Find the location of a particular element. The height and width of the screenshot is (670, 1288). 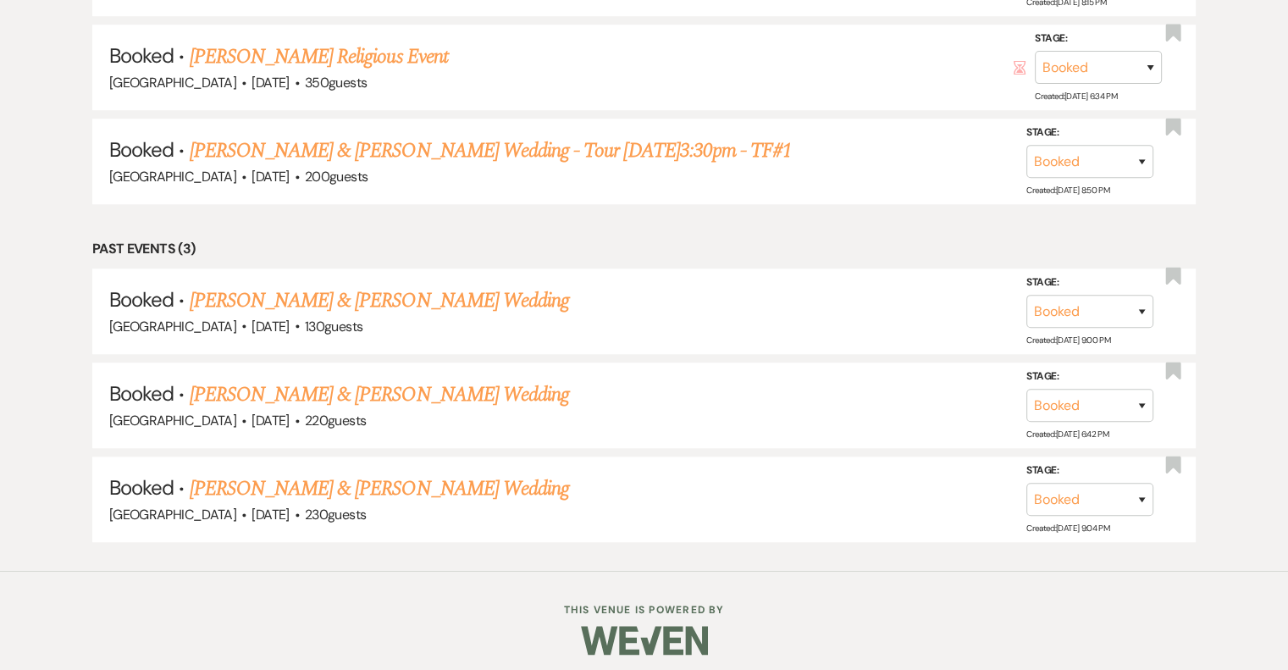

span: 130 guests is located at coordinates (334, 326).